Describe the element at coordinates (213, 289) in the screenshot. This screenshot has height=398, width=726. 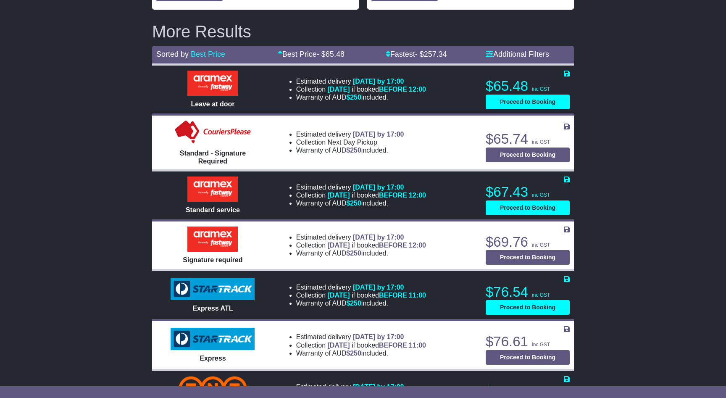
I see `img: StarTrack: Express ATL` at that location.